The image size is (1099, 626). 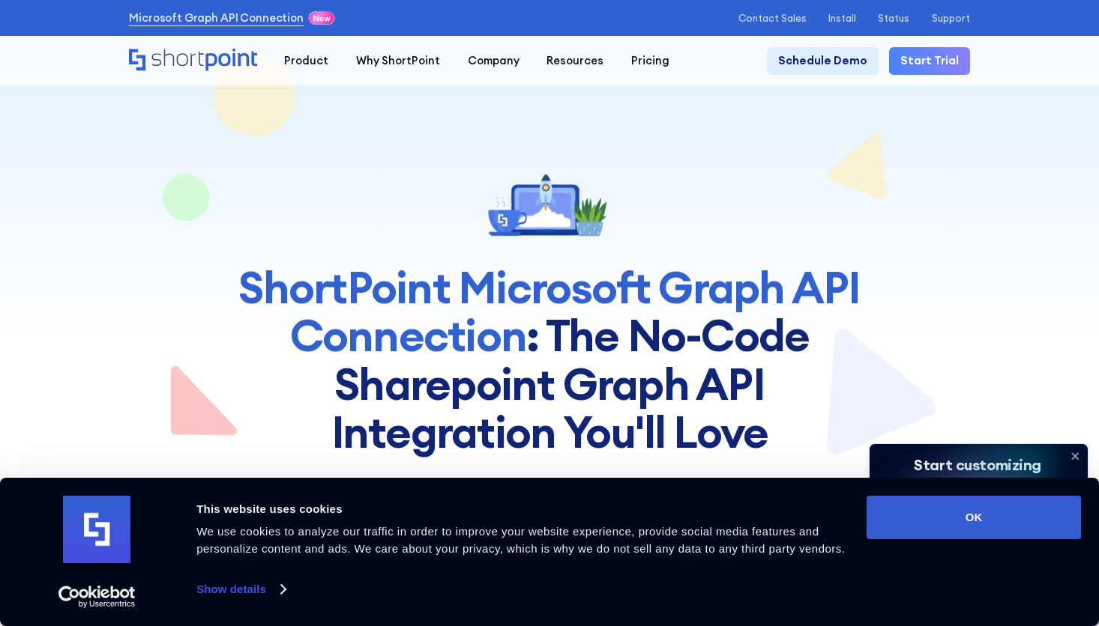 I want to click on a: Resources, so click(x=575, y=61).